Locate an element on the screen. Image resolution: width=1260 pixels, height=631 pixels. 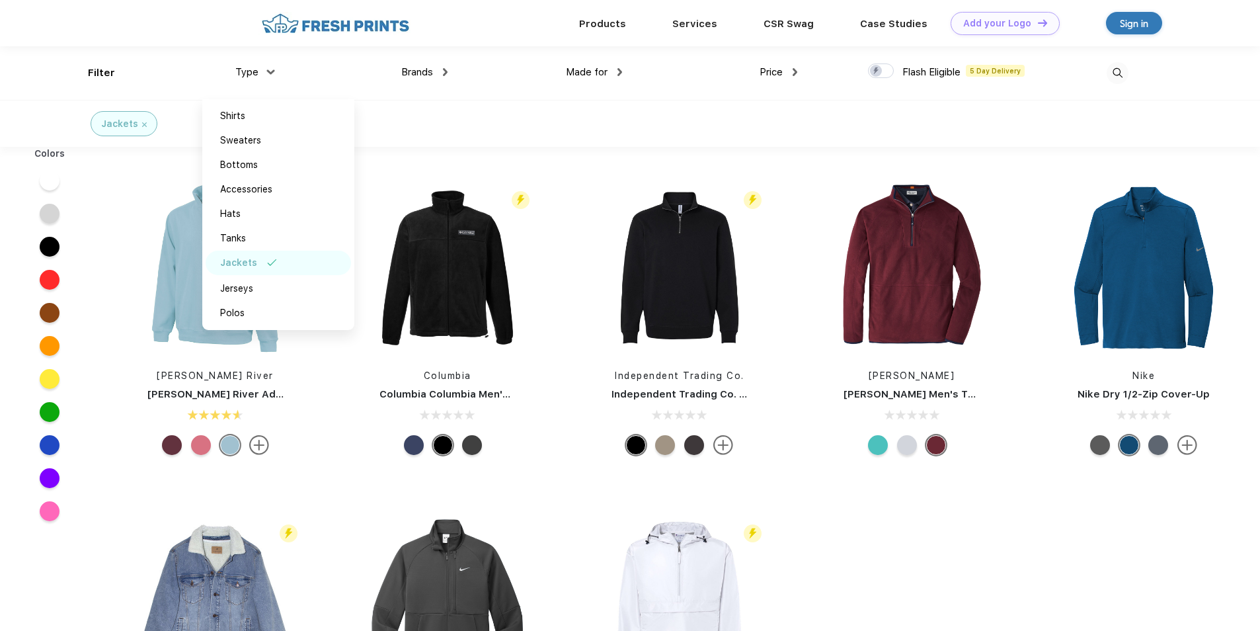
div: Asphalt is located at coordinates (694, 445).